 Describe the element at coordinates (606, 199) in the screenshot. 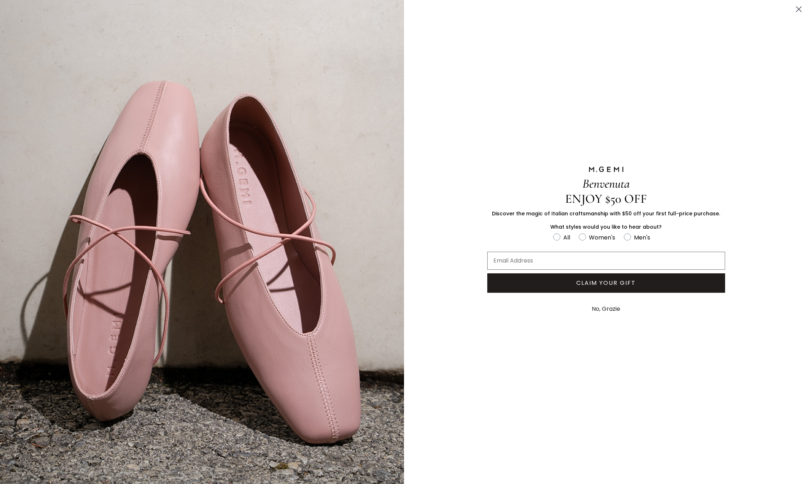

I see `span: ENJOY $50 OFF` at that location.